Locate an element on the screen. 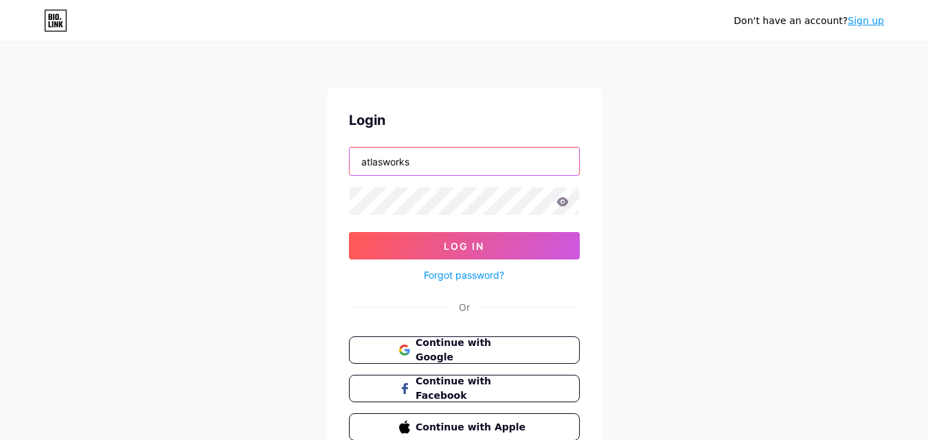 This screenshot has height=440, width=928. a: Continue with Google is located at coordinates (464, 350).